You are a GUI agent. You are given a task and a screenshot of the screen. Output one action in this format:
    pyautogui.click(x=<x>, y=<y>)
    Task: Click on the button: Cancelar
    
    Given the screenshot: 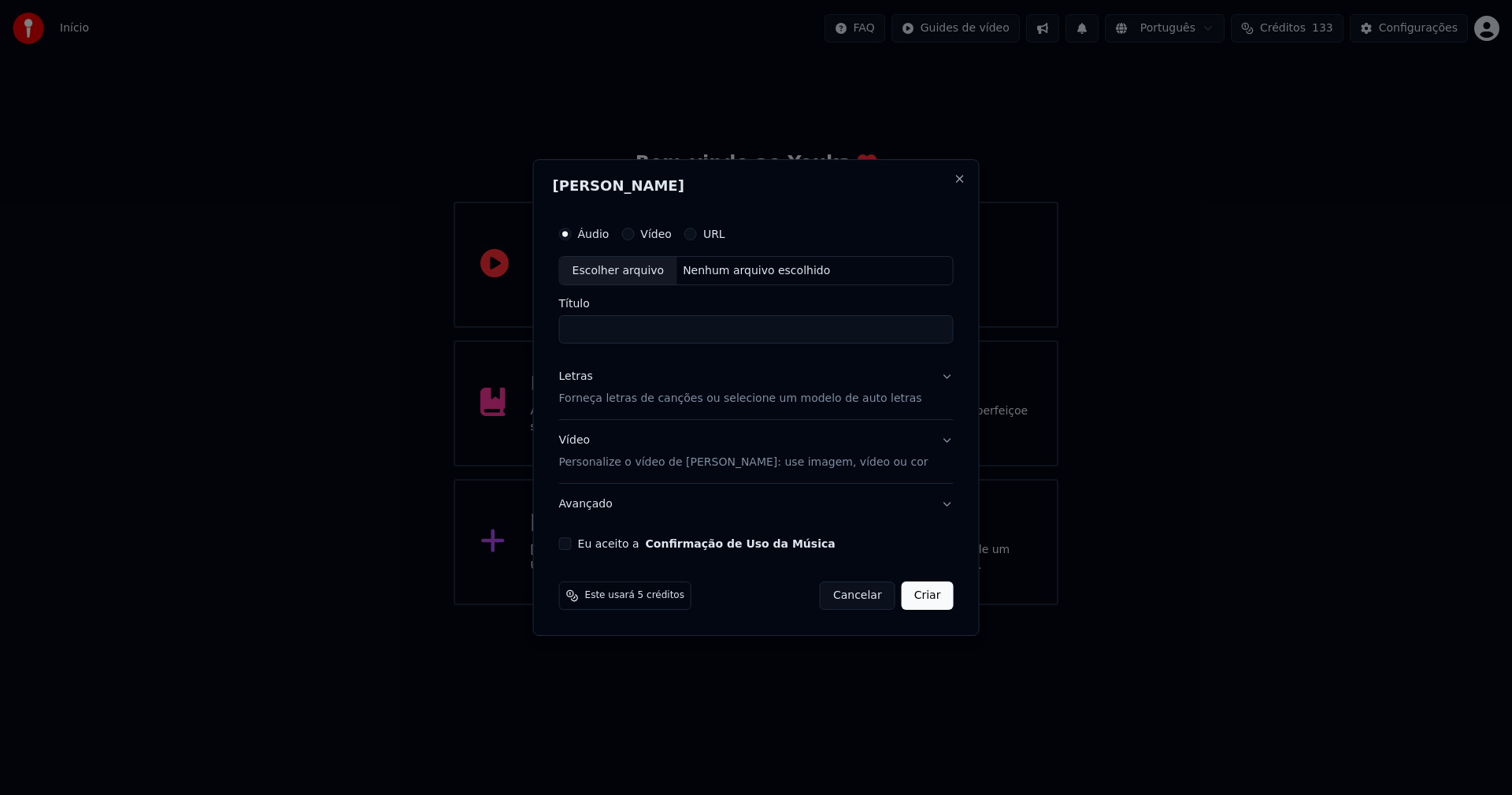 What is the action you would take?
    pyautogui.click(x=858, y=596)
    